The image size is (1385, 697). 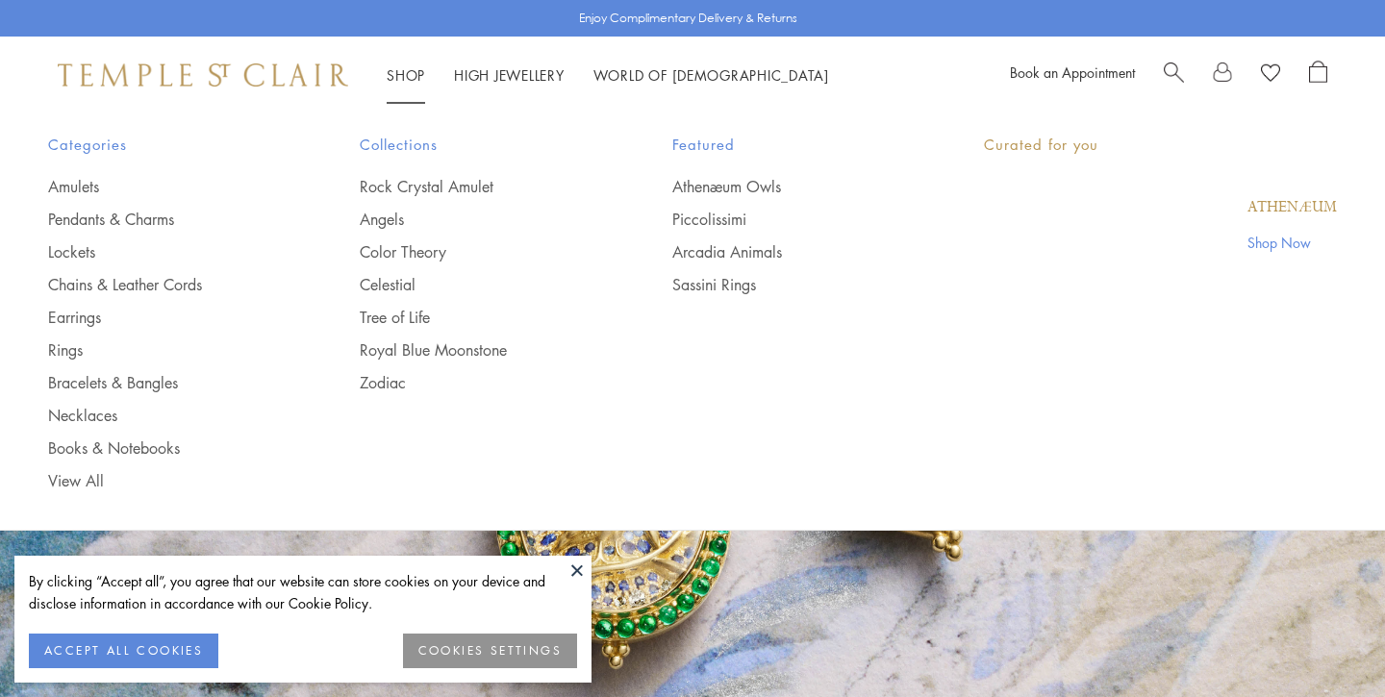 I want to click on a: Lockets, so click(x=165, y=252).